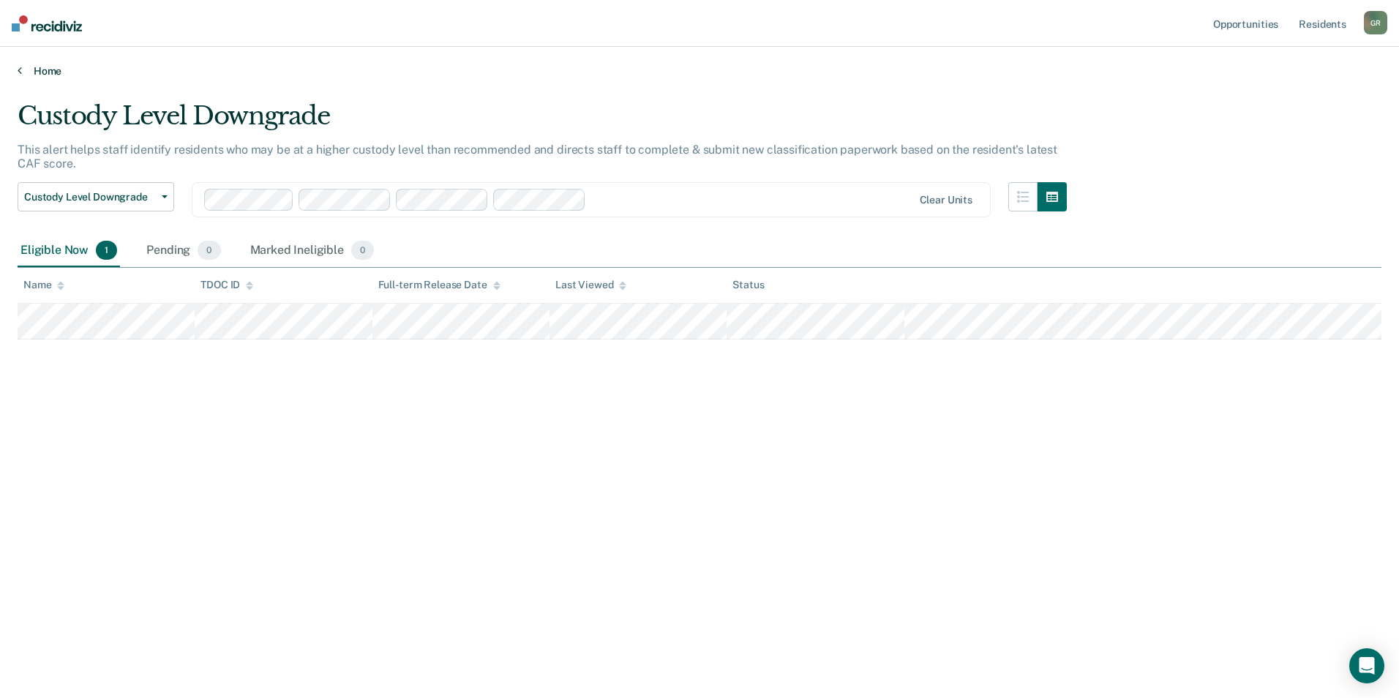  What do you see at coordinates (1375, 23) in the screenshot?
I see `div: G R` at bounding box center [1375, 23].